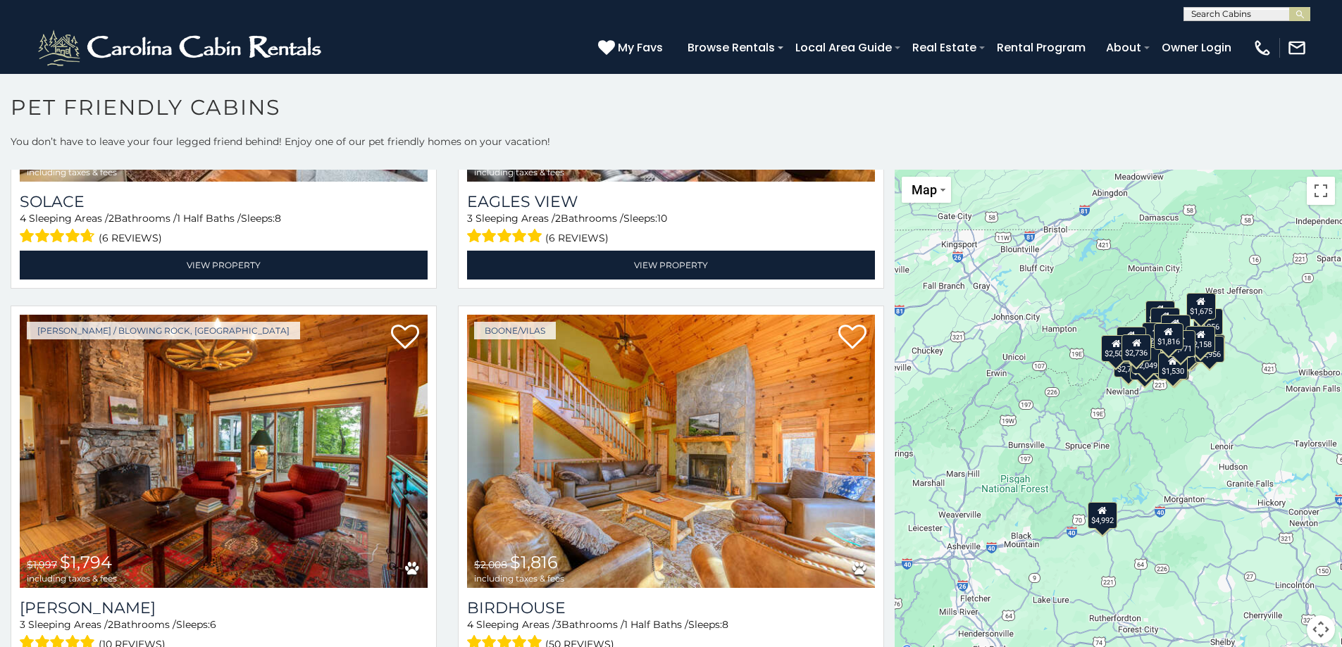 This screenshot has width=1342, height=647. What do you see at coordinates (1123, 47) in the screenshot?
I see `a: About` at bounding box center [1123, 47].